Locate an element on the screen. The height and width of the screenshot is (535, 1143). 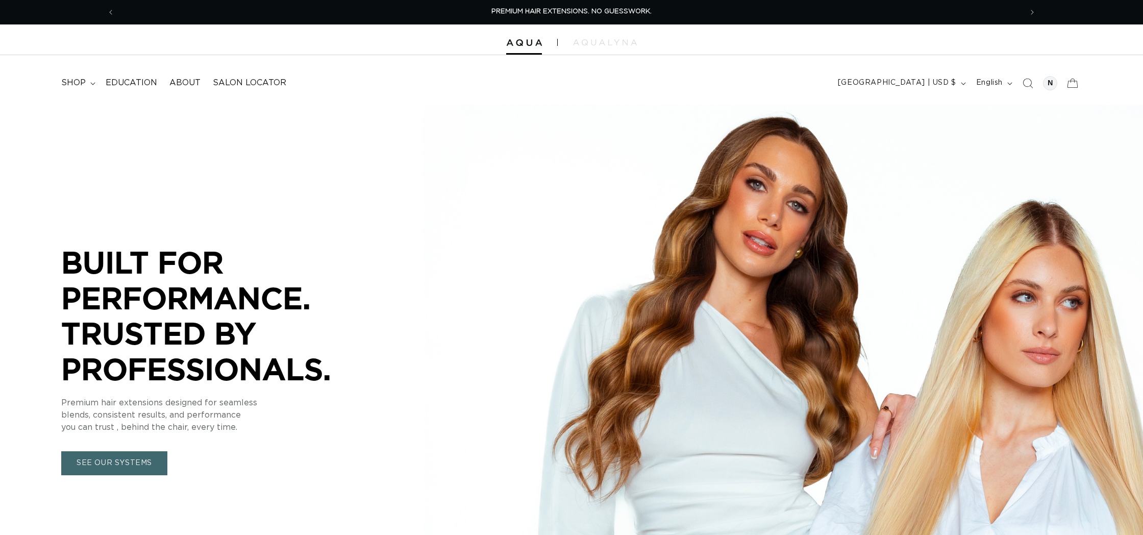
a: SEE OUR SYSTEMS is located at coordinates (114, 463).